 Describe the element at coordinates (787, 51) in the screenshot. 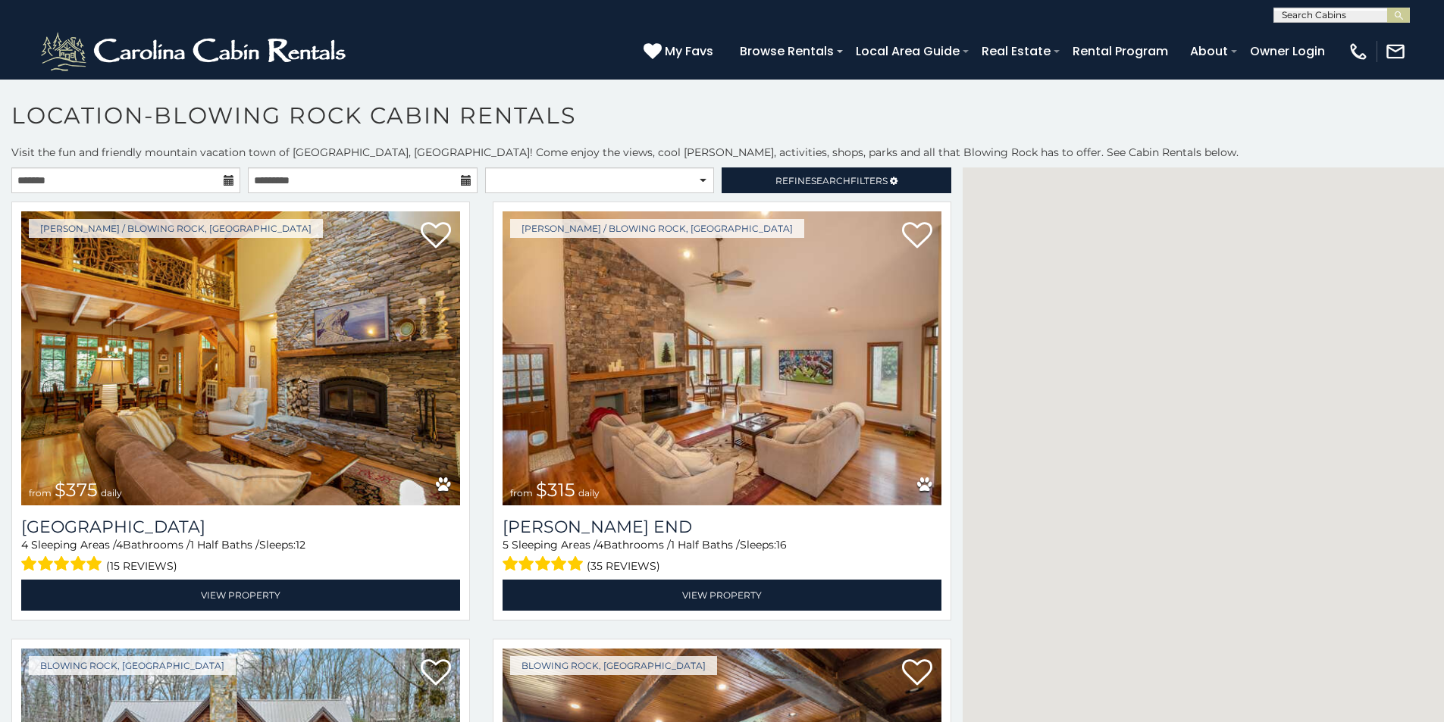

I see `a: Browse Rentals` at that location.